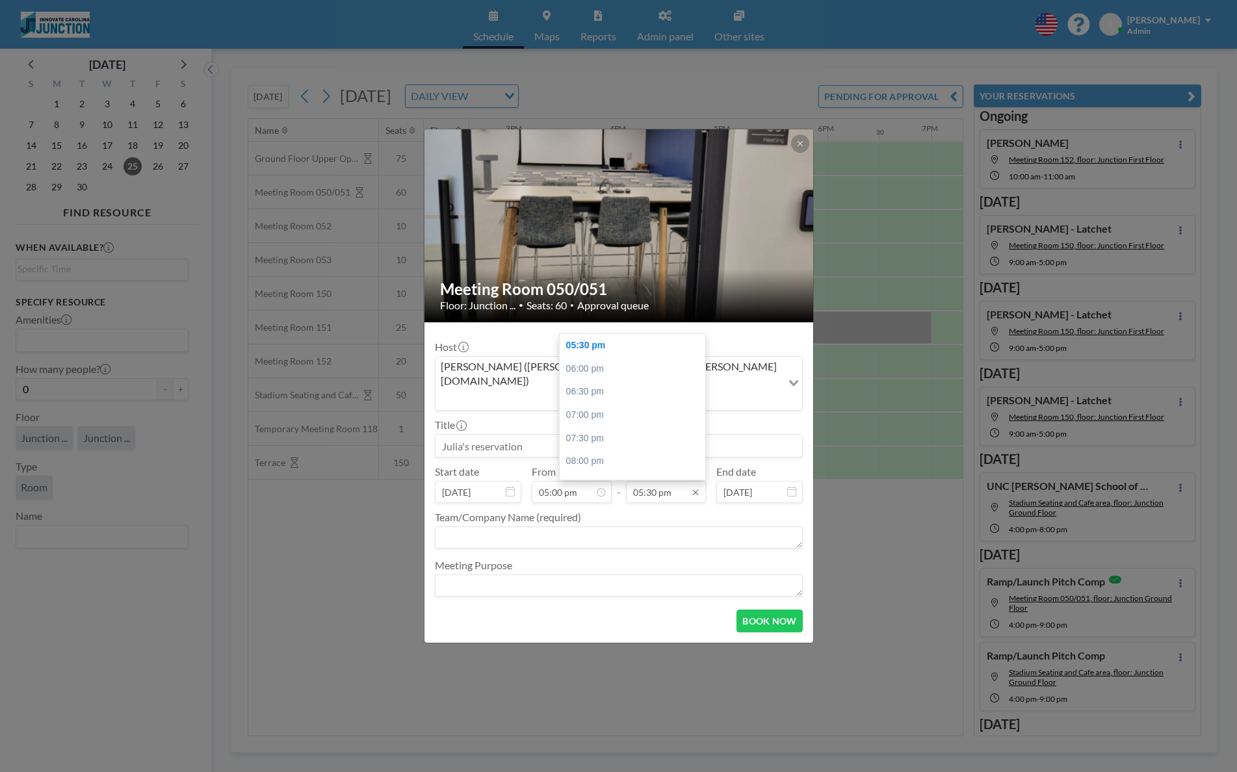 This screenshot has width=1237, height=772. I want to click on div: 06:00 pm, so click(633, 369).